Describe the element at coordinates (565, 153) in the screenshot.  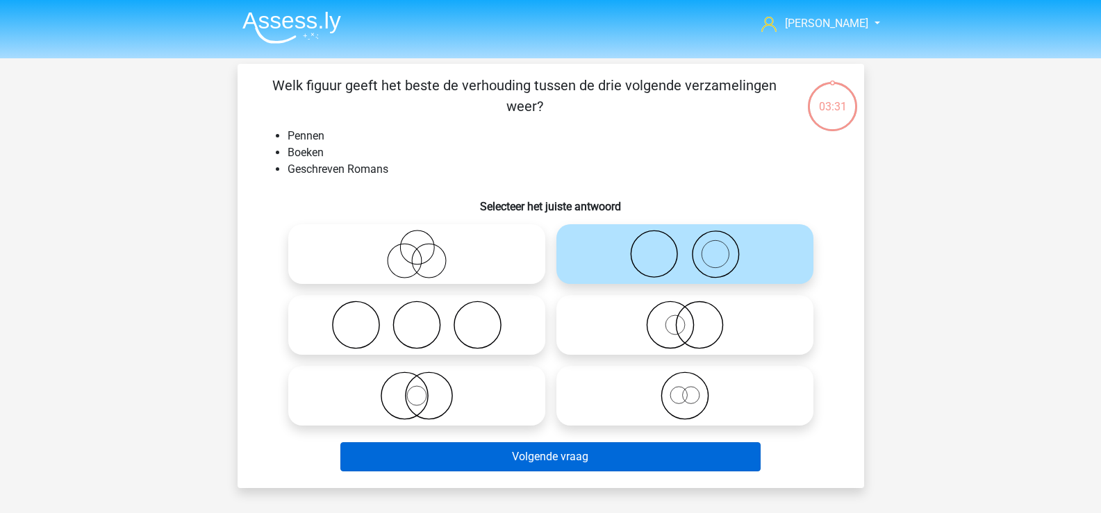
I see `li: Boeken` at that location.